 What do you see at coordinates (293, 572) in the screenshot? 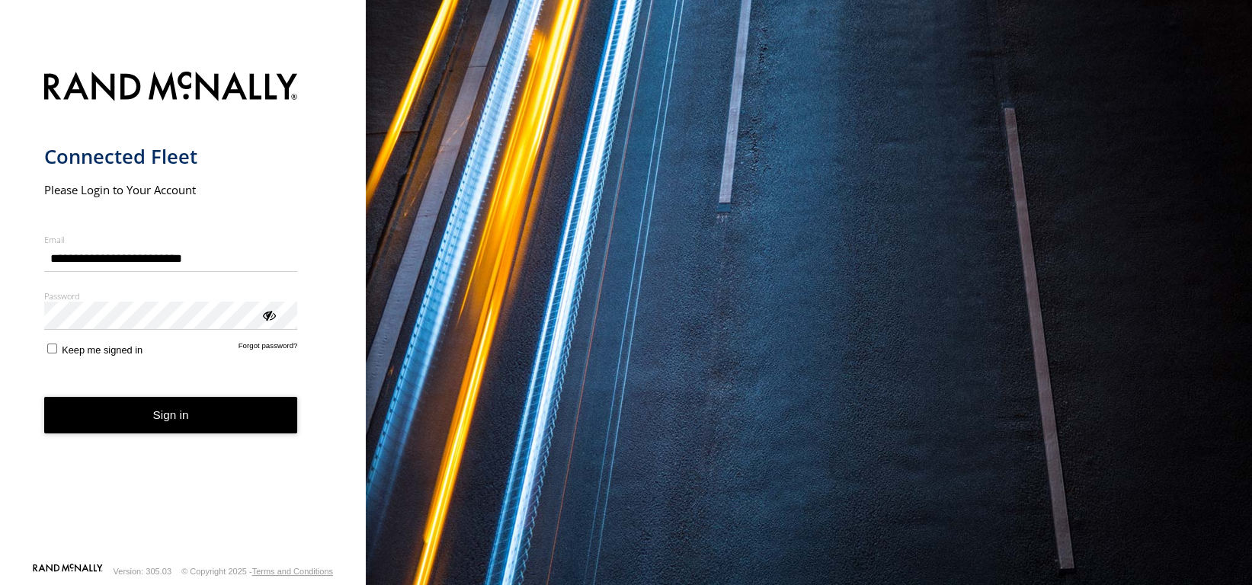
I see `a: Terms and Conditions` at bounding box center [293, 572].